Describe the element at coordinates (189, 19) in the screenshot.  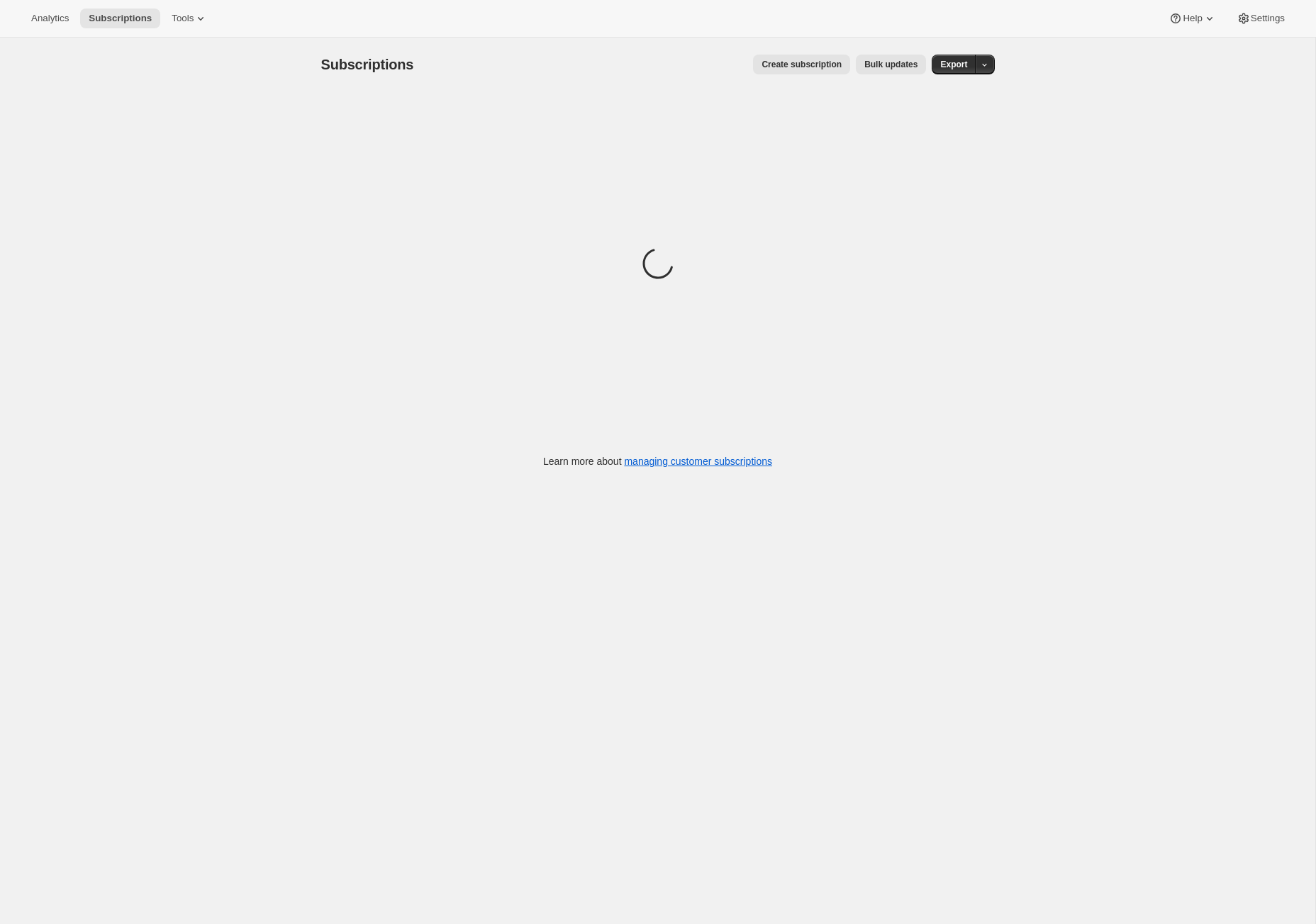
I see `button: Tools` at that location.